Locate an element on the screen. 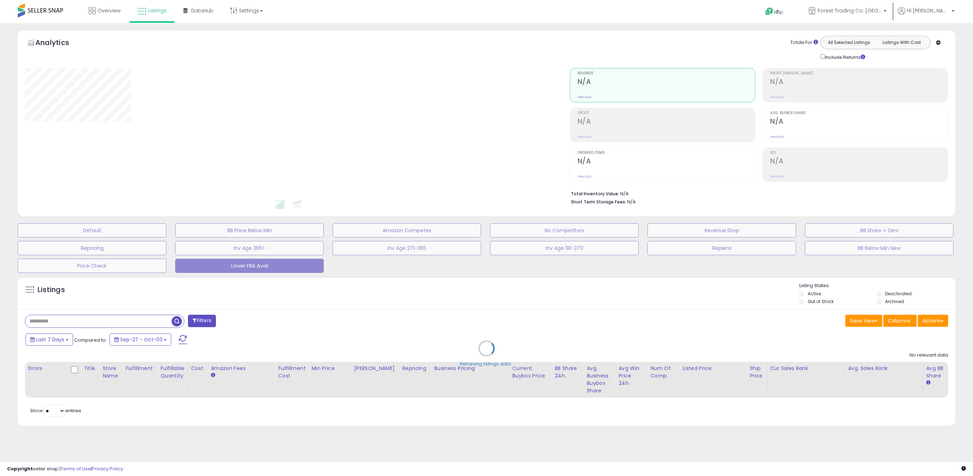 This screenshot has height=476, width=973. span: Overview is located at coordinates (109, 11).